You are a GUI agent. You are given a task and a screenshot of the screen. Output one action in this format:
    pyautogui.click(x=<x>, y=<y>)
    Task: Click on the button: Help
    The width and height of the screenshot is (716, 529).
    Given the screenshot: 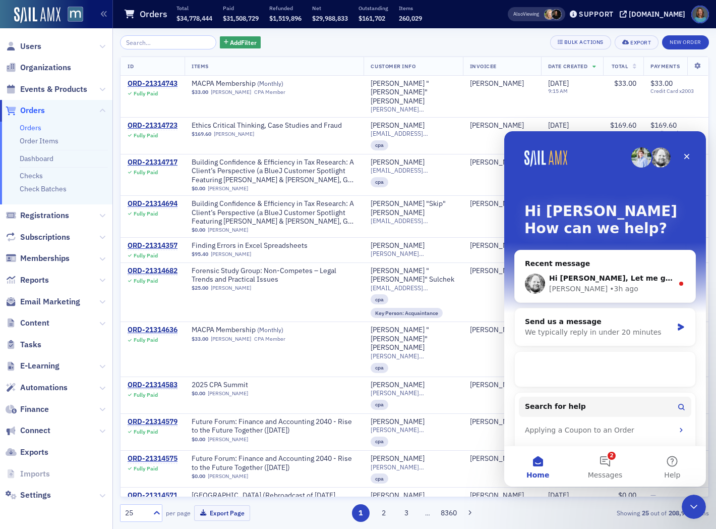 What is the action you would take?
    pyautogui.click(x=168, y=335)
    